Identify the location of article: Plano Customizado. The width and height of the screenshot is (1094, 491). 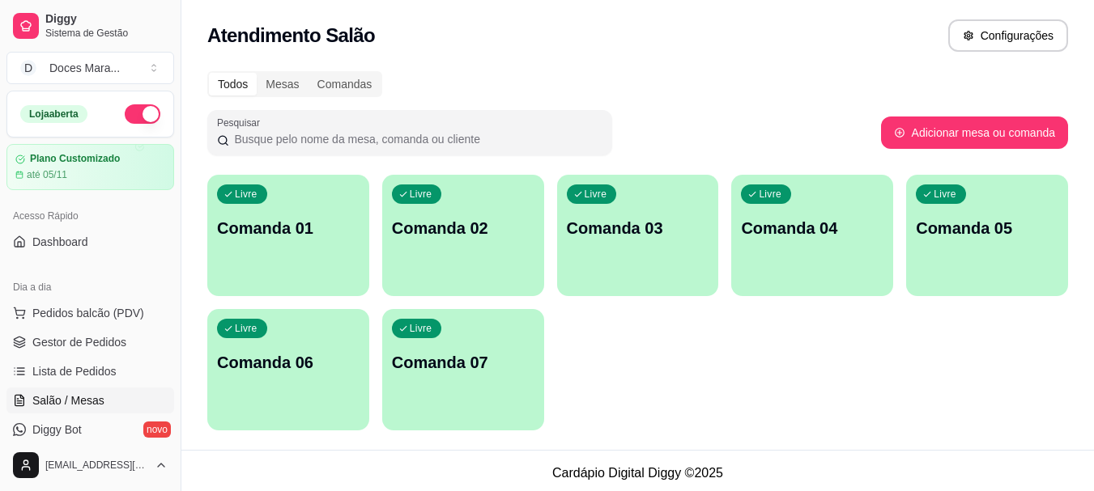
(74, 159).